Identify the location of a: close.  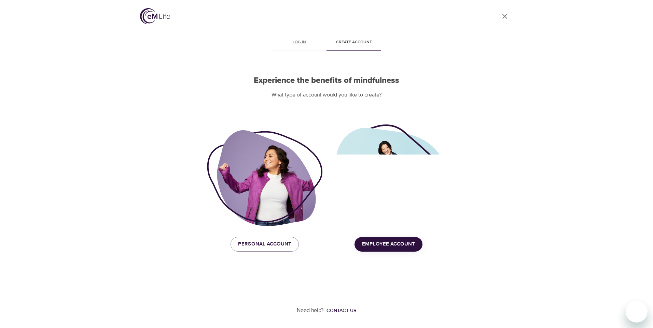
(504, 16).